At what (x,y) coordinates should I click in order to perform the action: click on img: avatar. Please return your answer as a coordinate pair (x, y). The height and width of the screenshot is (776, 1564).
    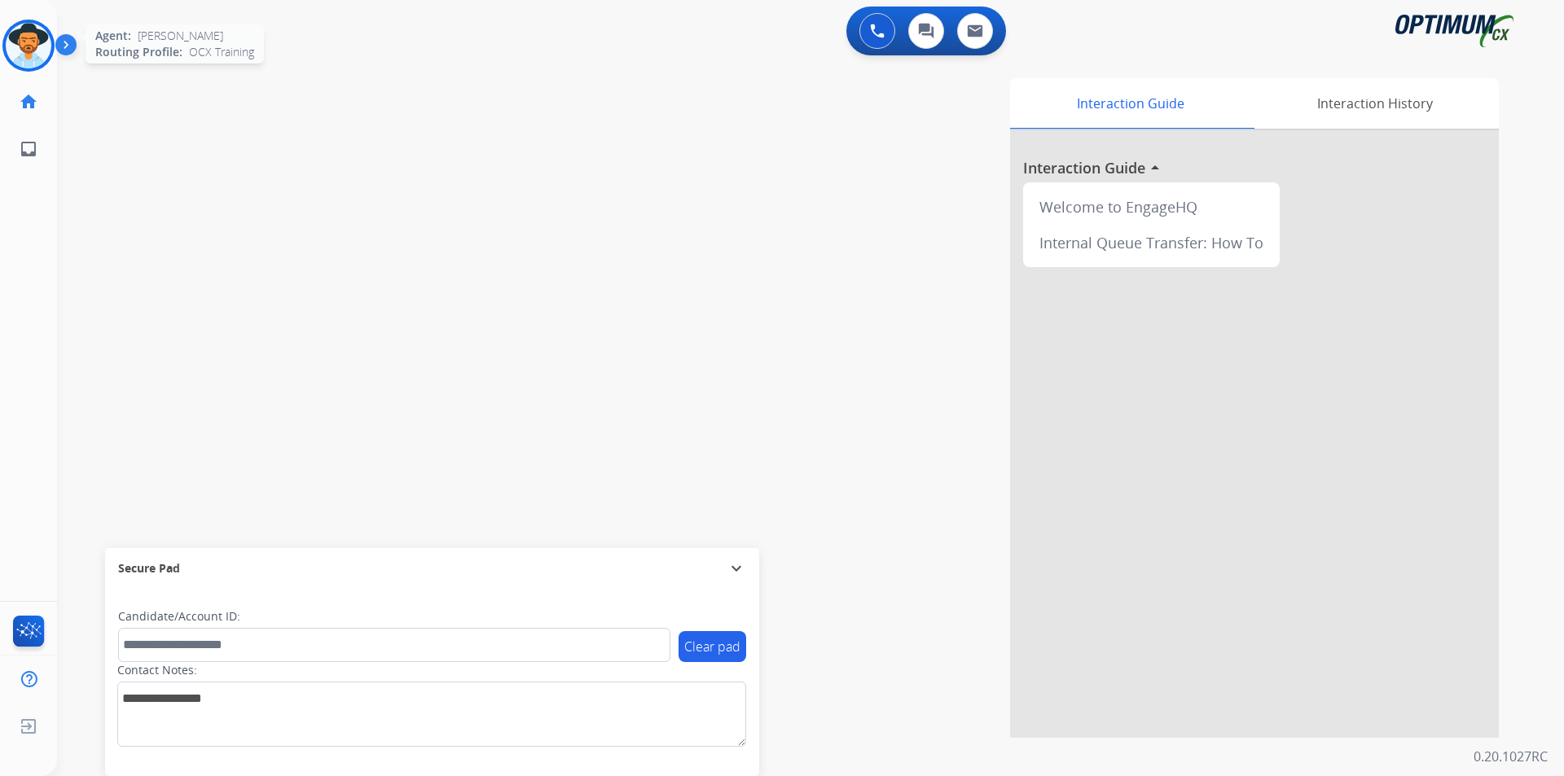
    Looking at the image, I should click on (29, 46).